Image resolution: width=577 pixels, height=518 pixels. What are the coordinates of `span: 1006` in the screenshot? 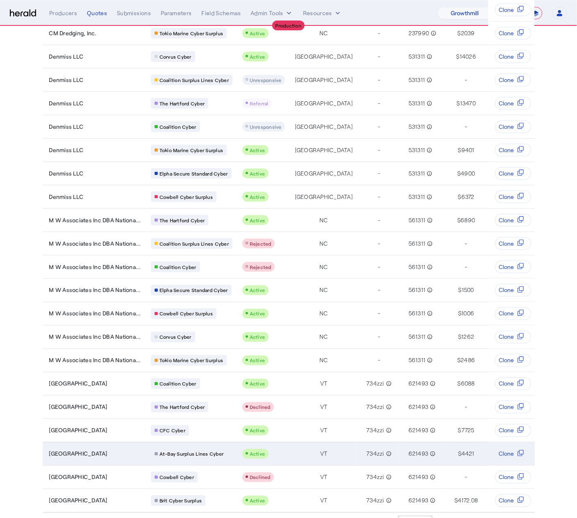 It's located at (468, 314).